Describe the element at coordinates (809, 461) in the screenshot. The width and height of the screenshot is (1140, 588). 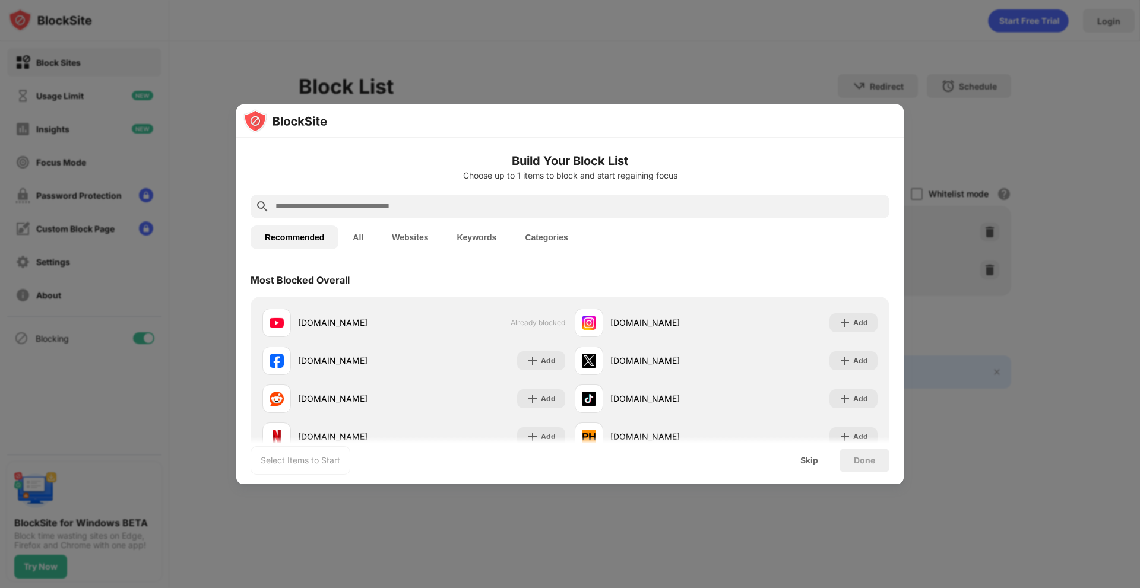
I see `div: Skip` at that location.